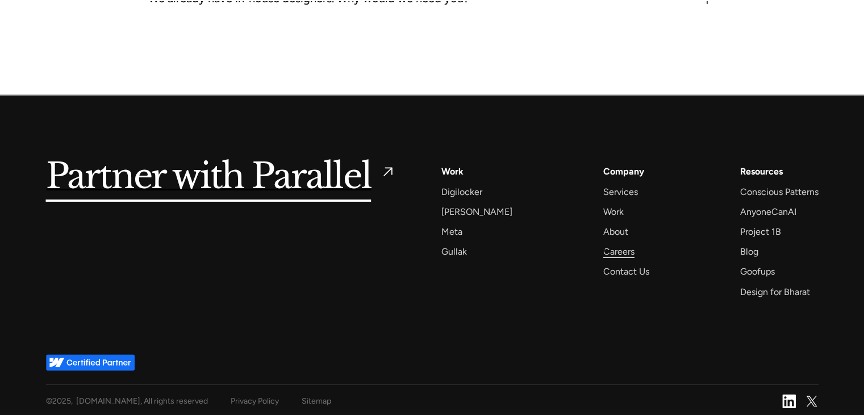 This screenshot has height=415, width=864. I want to click on div: Sitemap, so click(317, 401).